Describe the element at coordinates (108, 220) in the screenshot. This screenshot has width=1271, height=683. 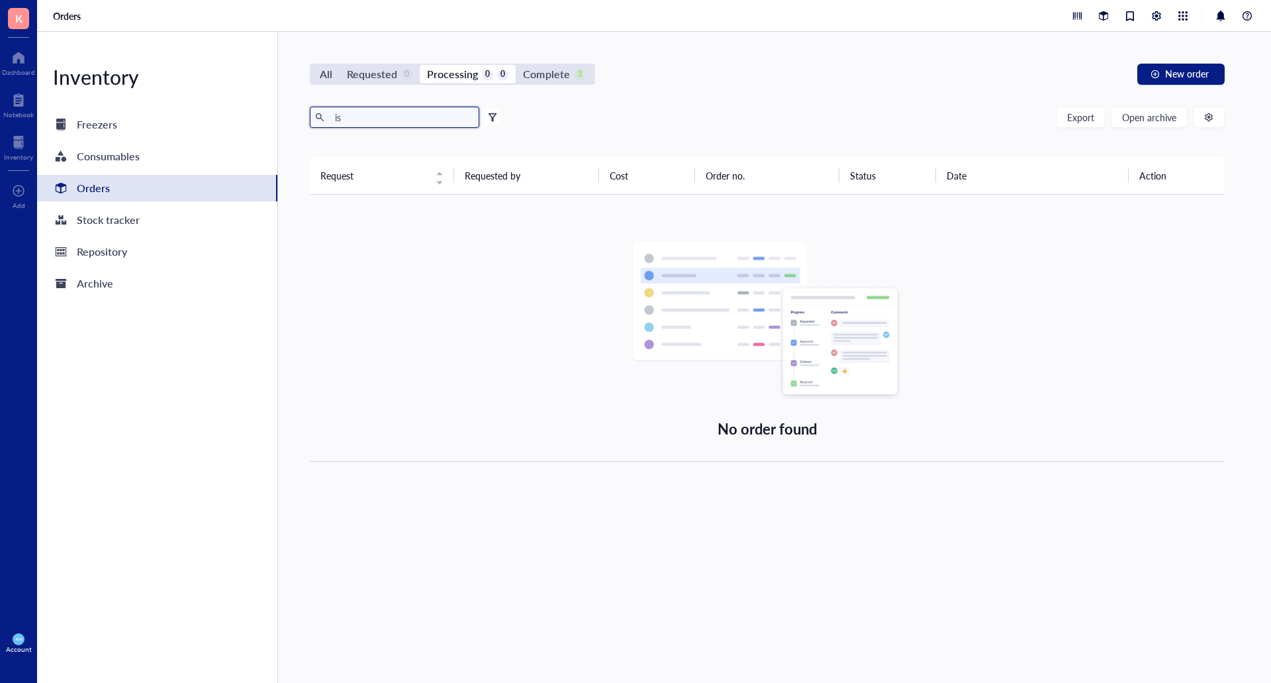
I see `div: Stock tracker` at that location.